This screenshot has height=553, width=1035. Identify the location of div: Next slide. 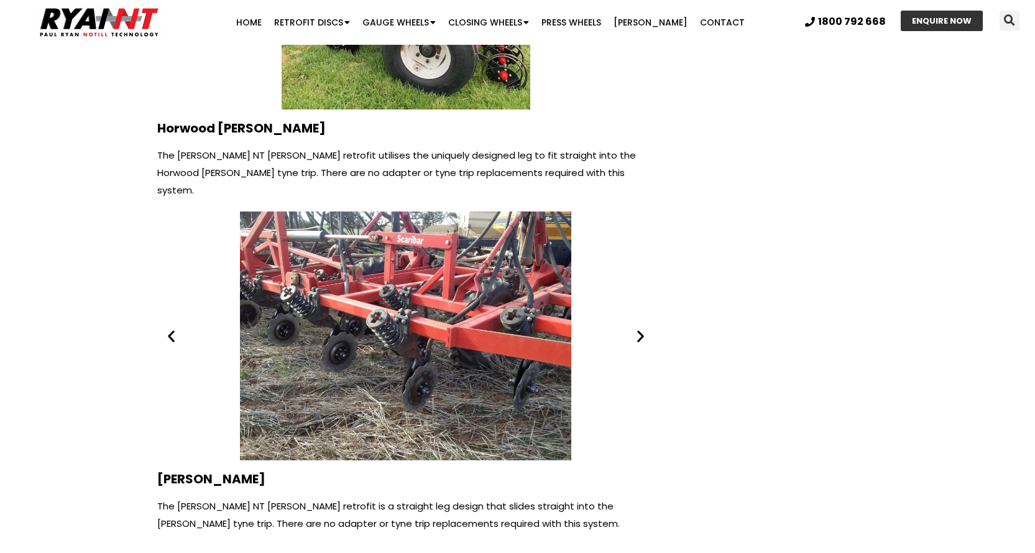
(640, 335).